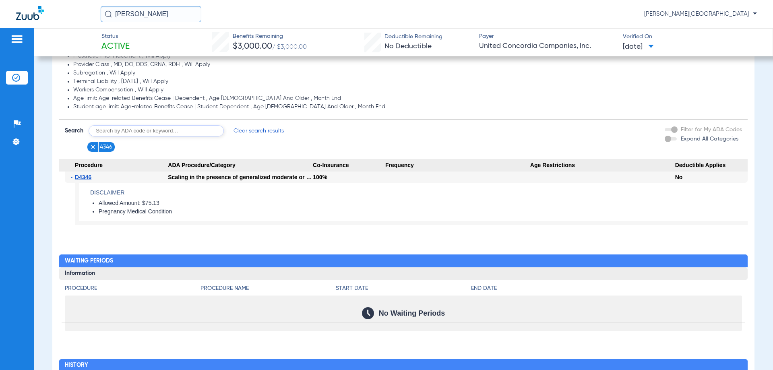  I want to click on img: Calendar, so click(368, 313).